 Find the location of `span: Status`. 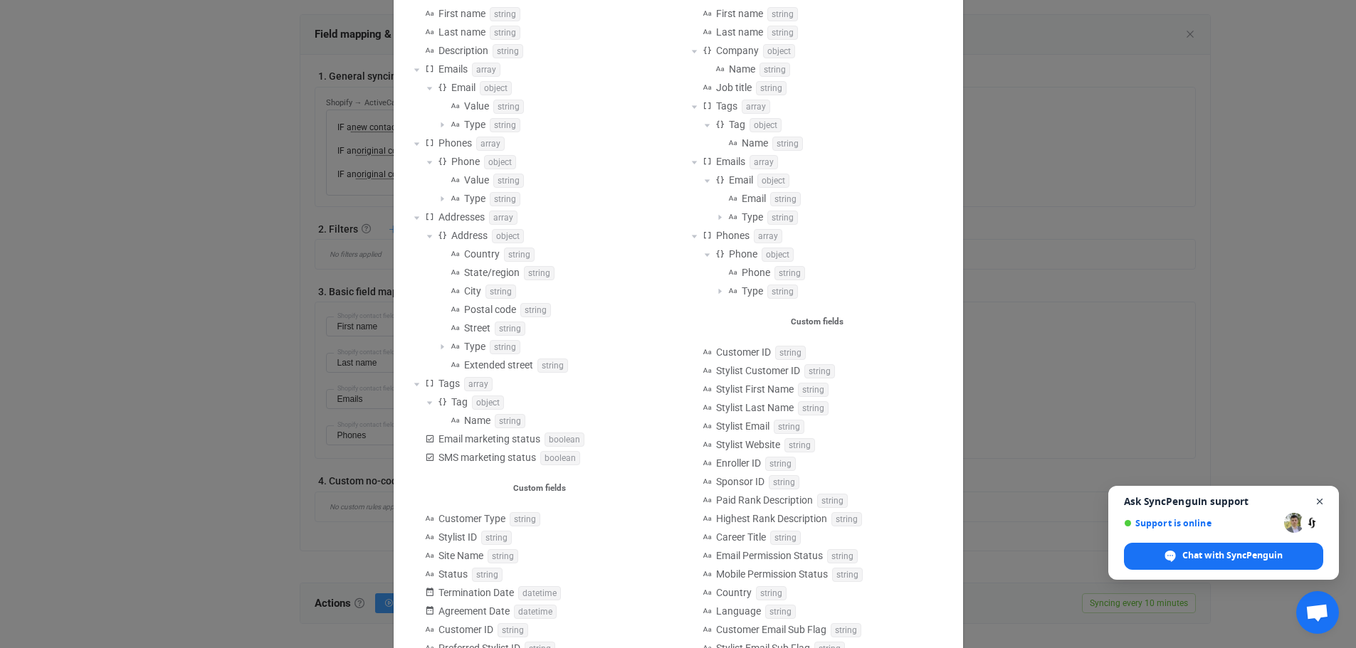

span: Status is located at coordinates (453, 574).